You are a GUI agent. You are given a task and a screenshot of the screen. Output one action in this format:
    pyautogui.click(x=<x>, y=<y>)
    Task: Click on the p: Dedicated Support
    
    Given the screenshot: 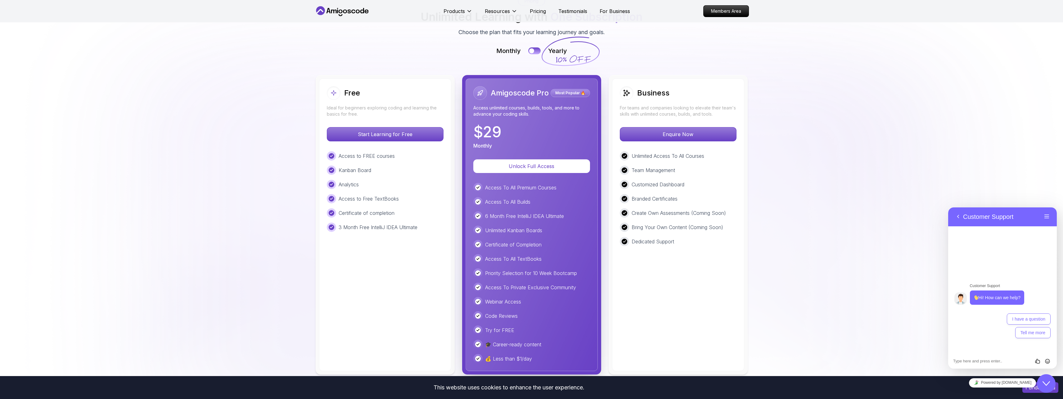 What is the action you would take?
    pyautogui.click(x=653, y=242)
    